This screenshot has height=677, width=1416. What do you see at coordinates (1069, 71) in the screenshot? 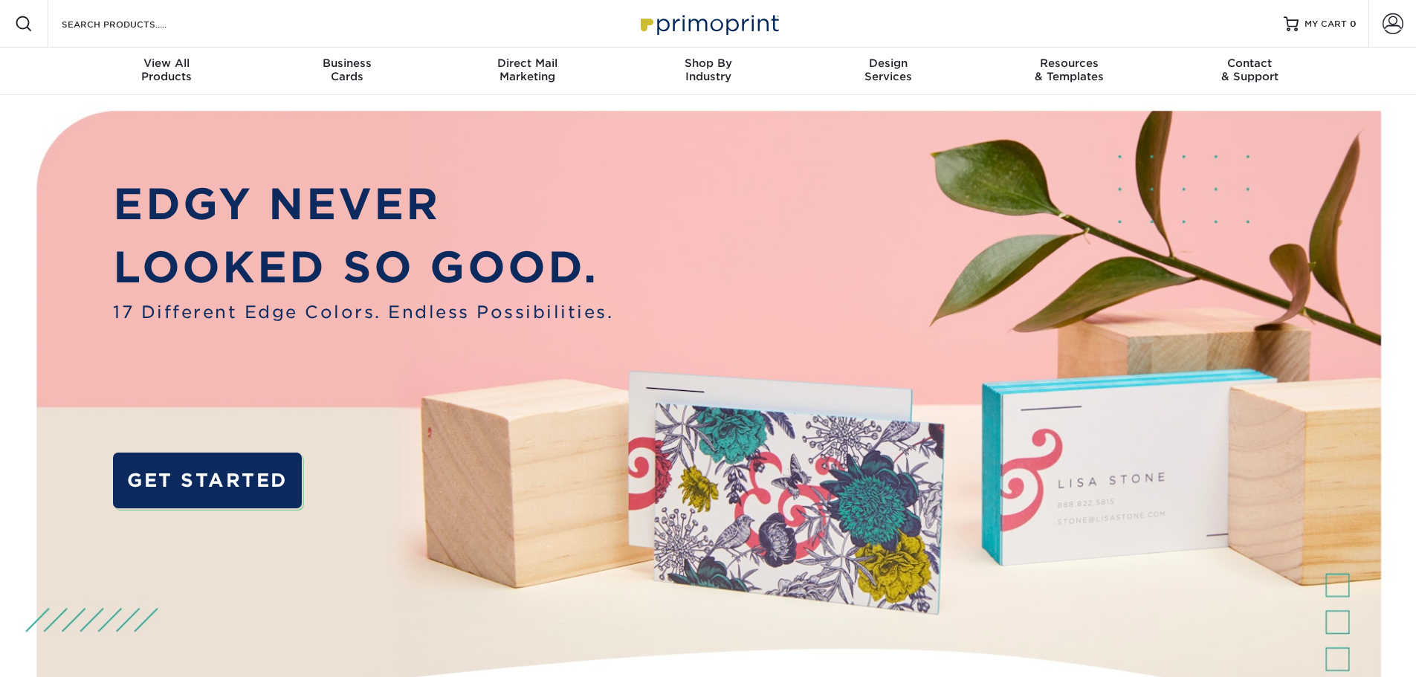
I see `a: Resources& Templates` at bounding box center [1069, 71].